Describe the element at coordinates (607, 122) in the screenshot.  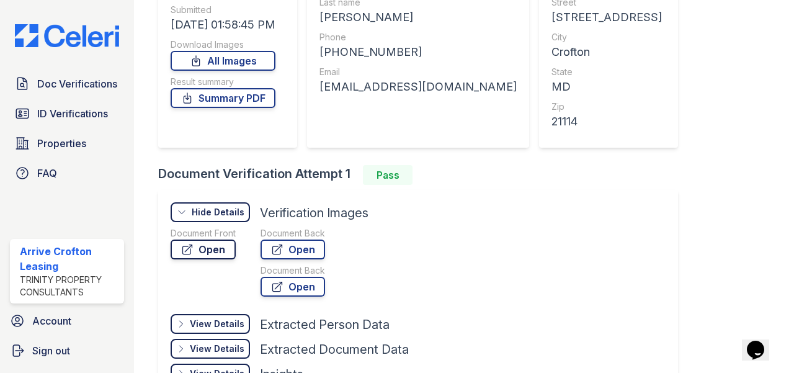
I see `div: 21114` at that location.